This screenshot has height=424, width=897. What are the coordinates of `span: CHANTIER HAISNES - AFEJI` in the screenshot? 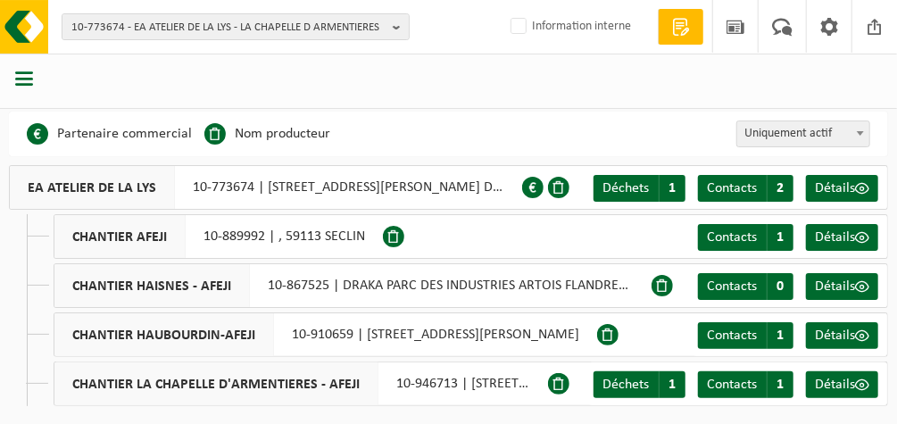 It's located at (152, 286).